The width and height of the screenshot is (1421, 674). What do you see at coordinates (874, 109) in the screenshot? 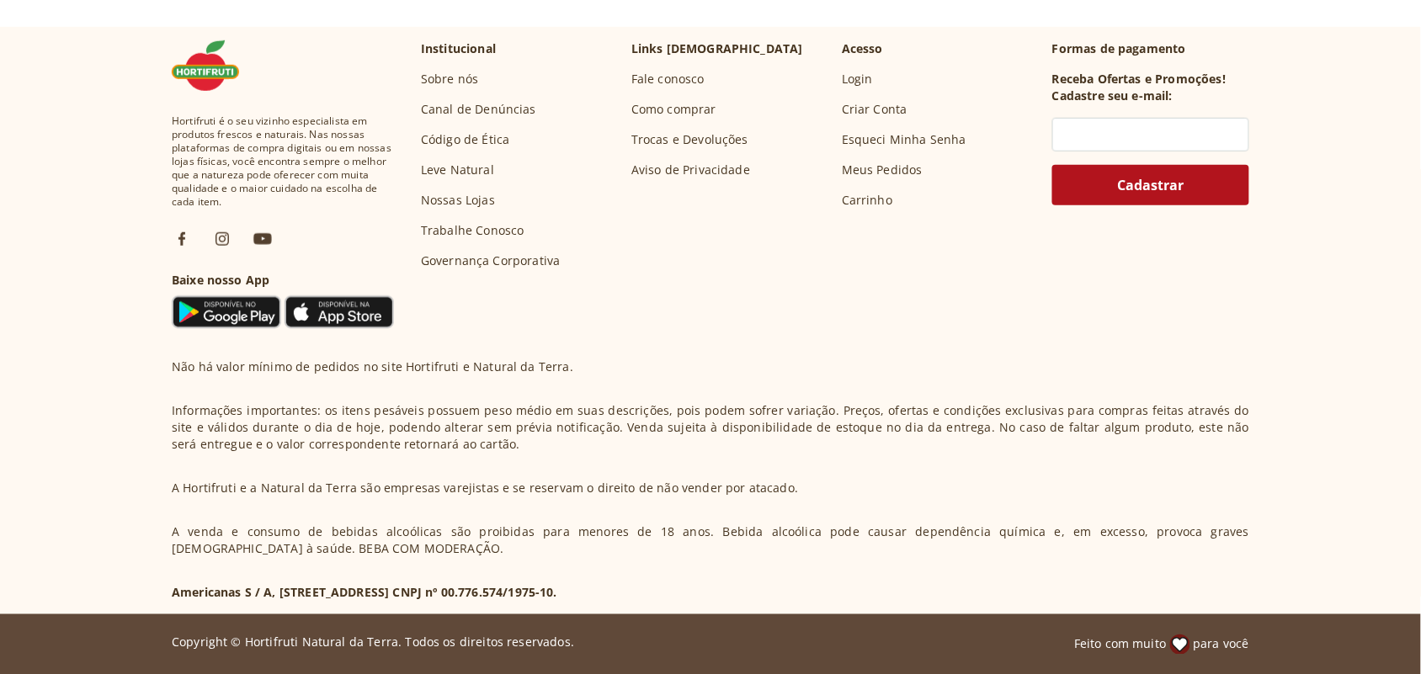
I see `a: Criar Conta` at bounding box center [874, 109].